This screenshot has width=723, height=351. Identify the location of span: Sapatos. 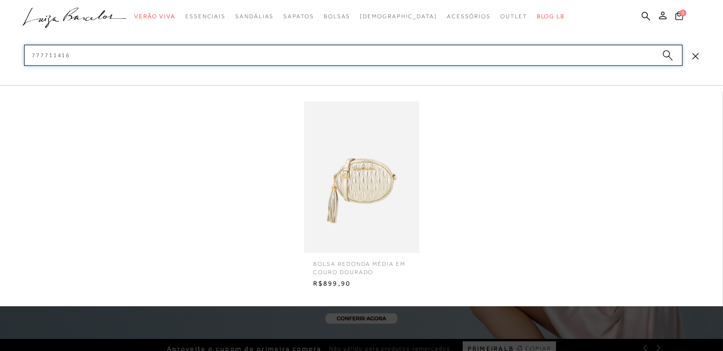
(298, 16).